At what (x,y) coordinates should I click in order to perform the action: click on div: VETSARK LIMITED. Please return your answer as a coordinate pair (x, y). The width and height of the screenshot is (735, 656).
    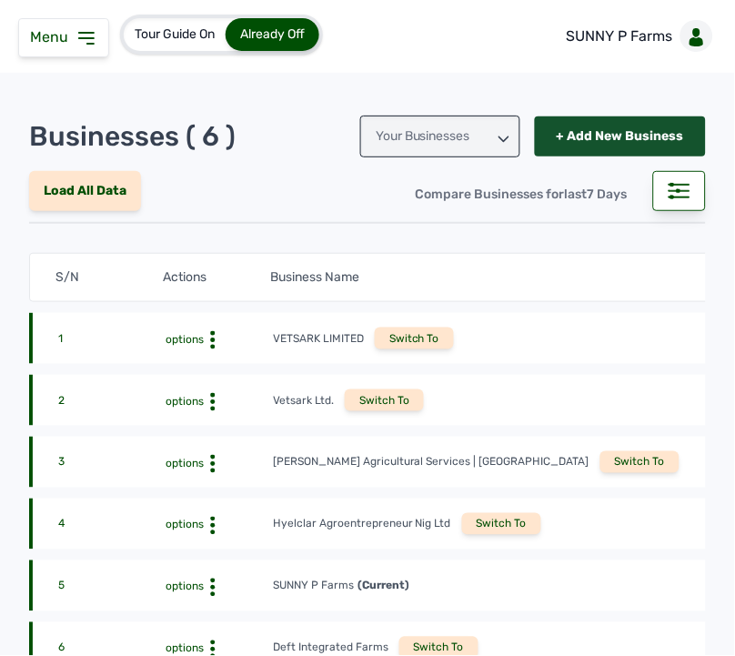
    Looking at the image, I should click on (319, 339).